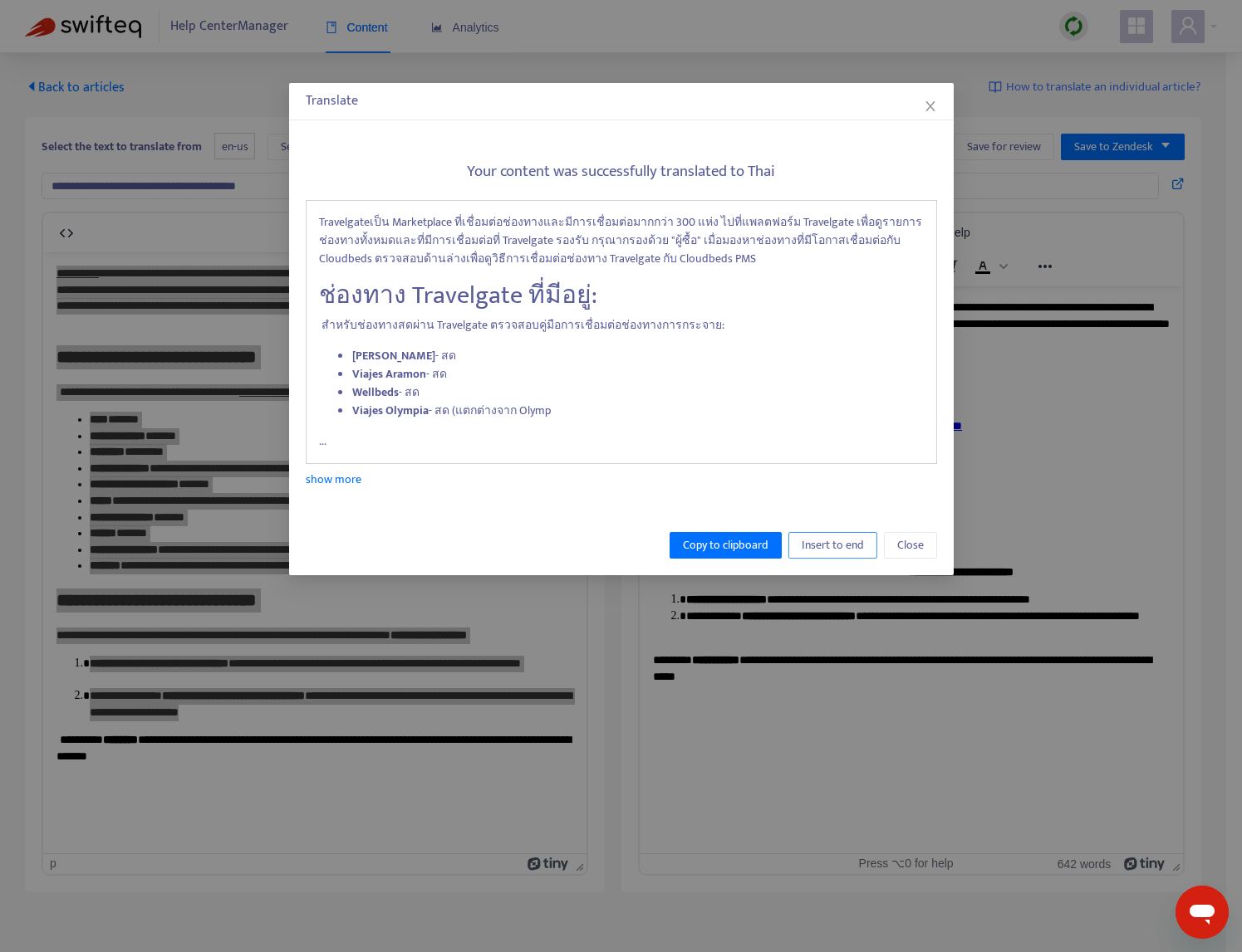  Describe the element at coordinates (621, 296) in the screenshot. I see `h2: ช่องทาง Travelgate ที่มีอยู่:` at that location.